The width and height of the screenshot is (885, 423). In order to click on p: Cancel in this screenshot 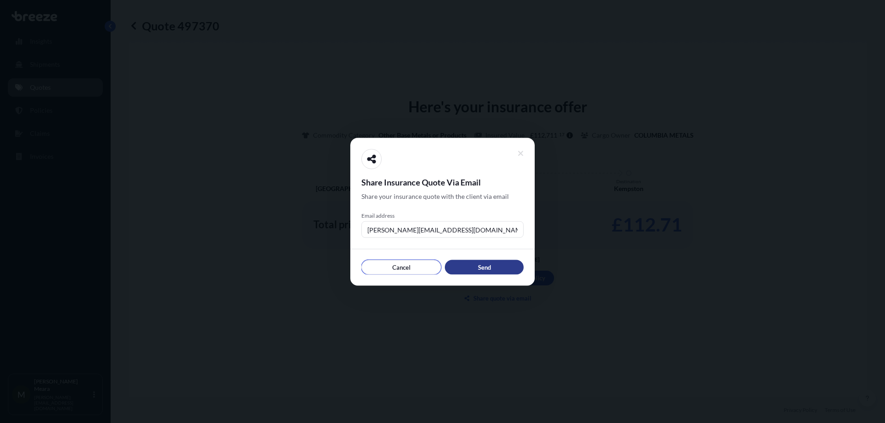, I will do `click(401, 267)`.